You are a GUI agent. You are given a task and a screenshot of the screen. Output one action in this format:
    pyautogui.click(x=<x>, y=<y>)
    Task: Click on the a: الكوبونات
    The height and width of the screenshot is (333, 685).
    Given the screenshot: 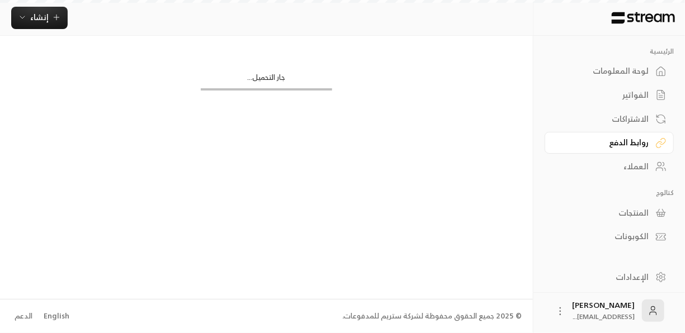 What is the action you would take?
    pyautogui.click(x=609, y=237)
    